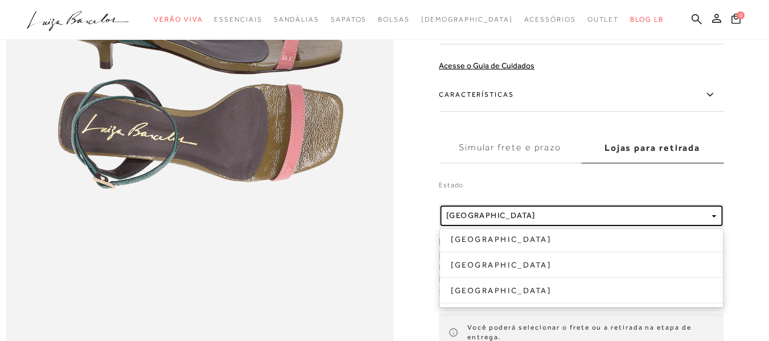 The image size is (769, 341). Describe the element at coordinates (646, 19) in the screenshot. I see `a: BLOG LB` at that location.